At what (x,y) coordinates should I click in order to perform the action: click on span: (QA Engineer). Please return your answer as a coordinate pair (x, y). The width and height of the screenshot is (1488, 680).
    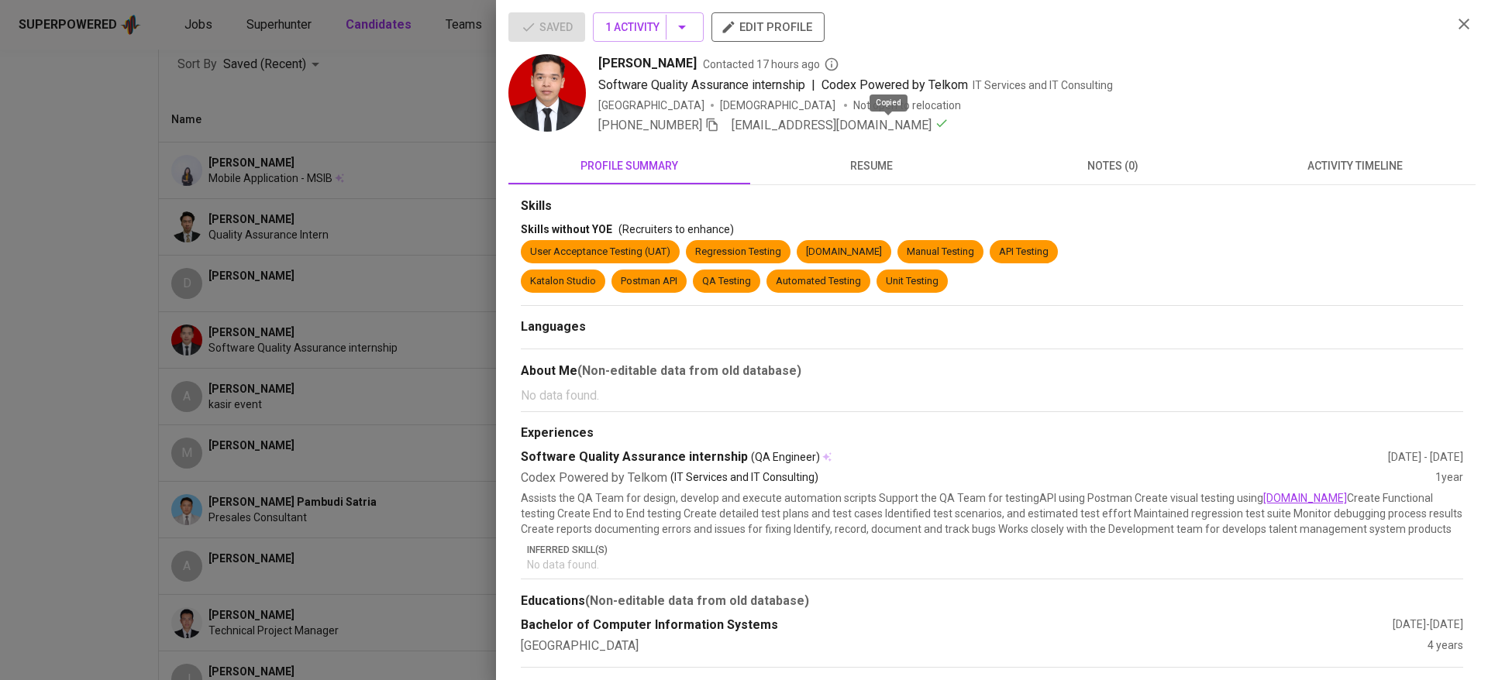
    Looking at the image, I should click on (785, 457).